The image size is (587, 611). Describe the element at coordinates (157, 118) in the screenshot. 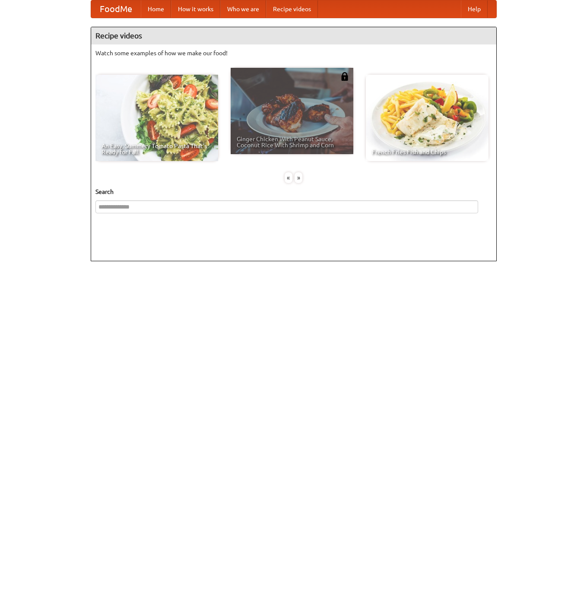

I see `a: An Easy, Summery Tomato Pasta That's Ready for Fall` at that location.